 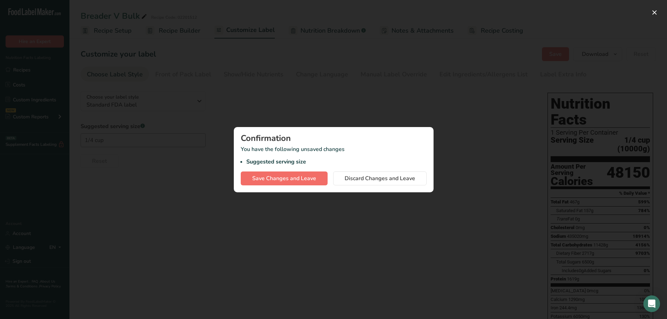 What do you see at coordinates (336, 162) in the screenshot?
I see `li: Suggested serving size` at bounding box center [336, 162].